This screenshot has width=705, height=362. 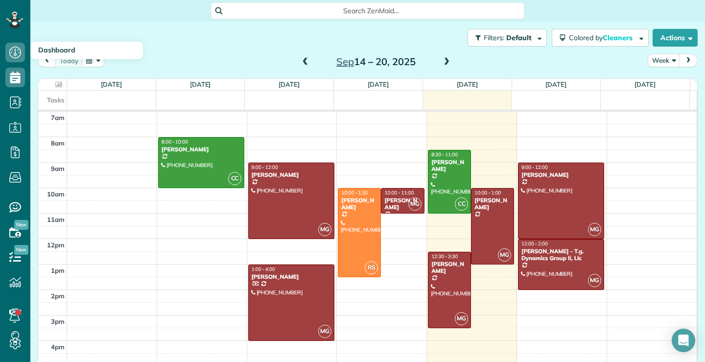 I want to click on span: 10am, so click(x=56, y=194).